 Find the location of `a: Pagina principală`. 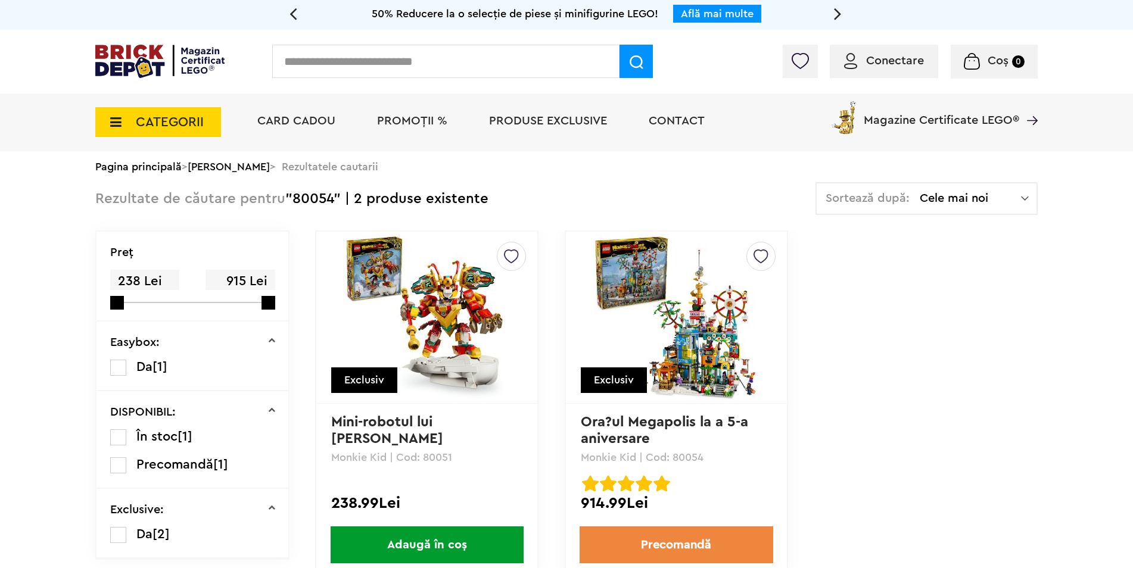

a: Pagina principală is located at coordinates (138, 167).